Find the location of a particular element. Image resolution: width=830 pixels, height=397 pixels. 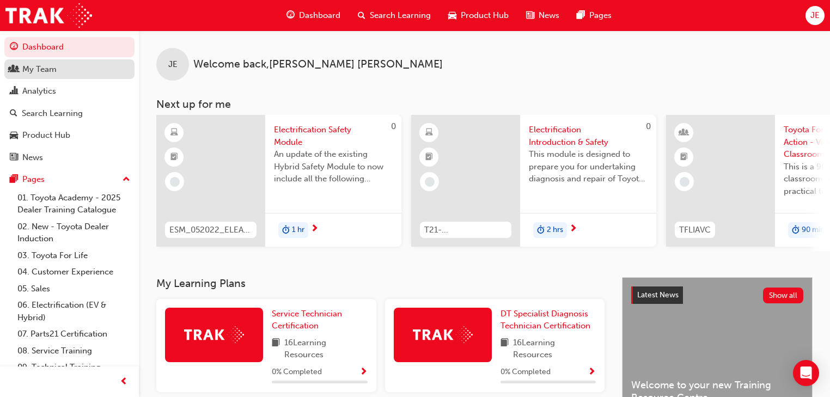

a: guage-iconDashboard is located at coordinates (313, 15).